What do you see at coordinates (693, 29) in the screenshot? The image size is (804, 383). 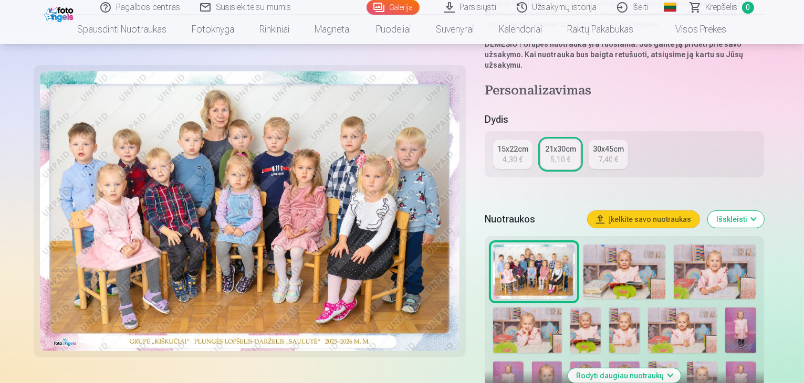 I see `a: Visos prekės` at bounding box center [693, 29].